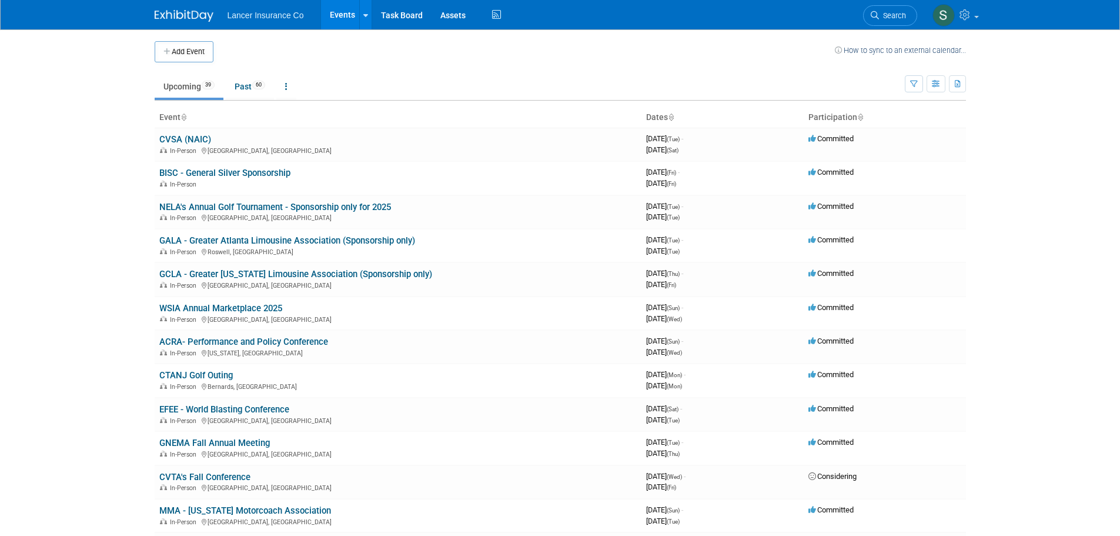 This screenshot has height=536, width=1120. What do you see at coordinates (673, 510) in the screenshot?
I see `span: (Sun)` at bounding box center [673, 510].